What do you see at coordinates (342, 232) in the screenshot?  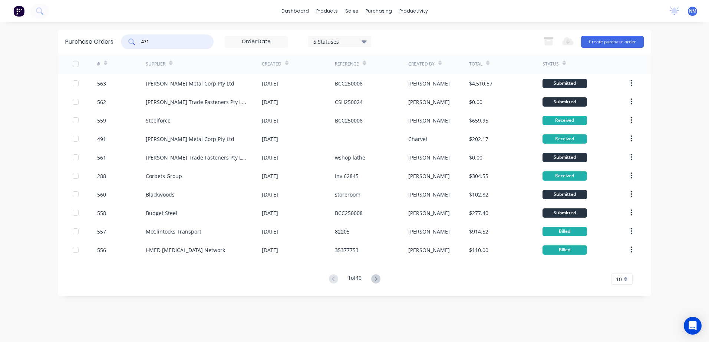 I see `div: 82205` at bounding box center [342, 232].